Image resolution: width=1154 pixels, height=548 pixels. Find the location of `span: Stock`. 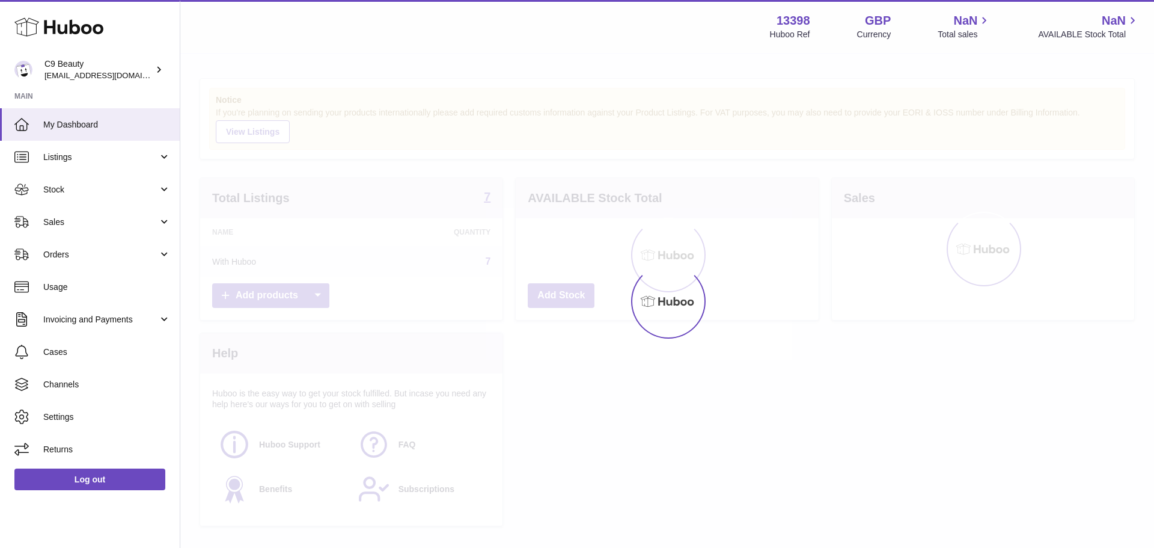

span: Stock is located at coordinates (100, 189).